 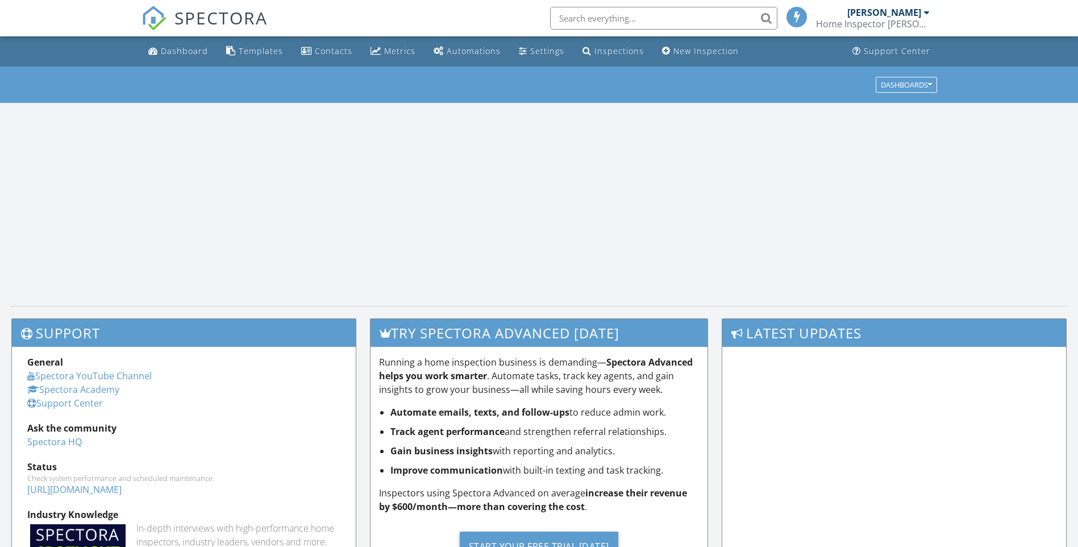 I want to click on div: Ask the community, so click(x=183, y=428).